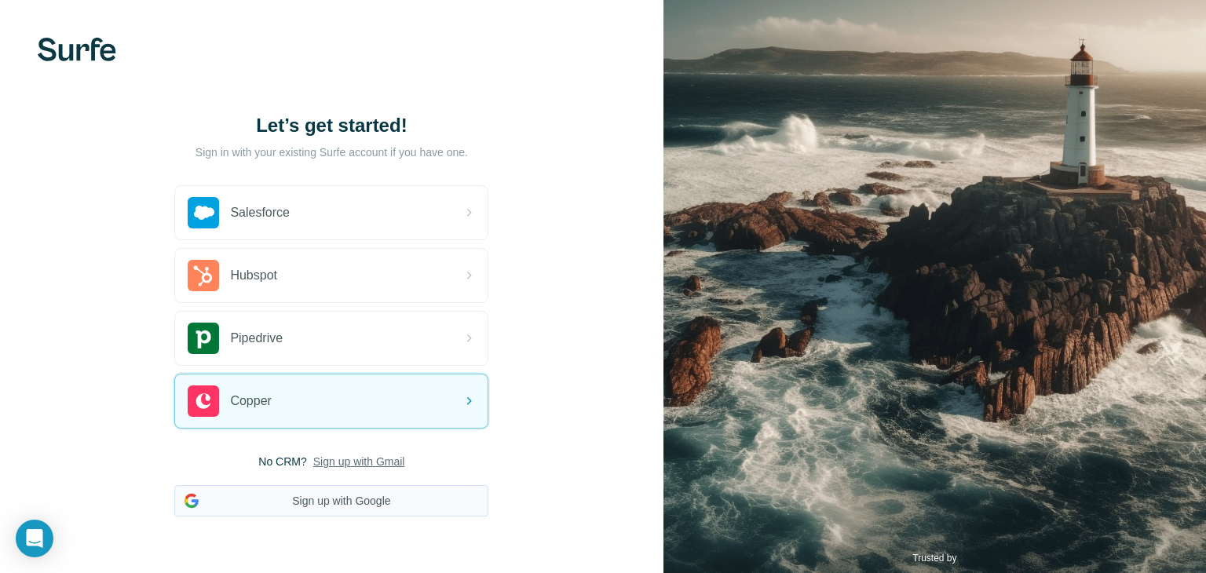  Describe the element at coordinates (256, 338) in the screenshot. I see `span: Pipedrive` at that location.